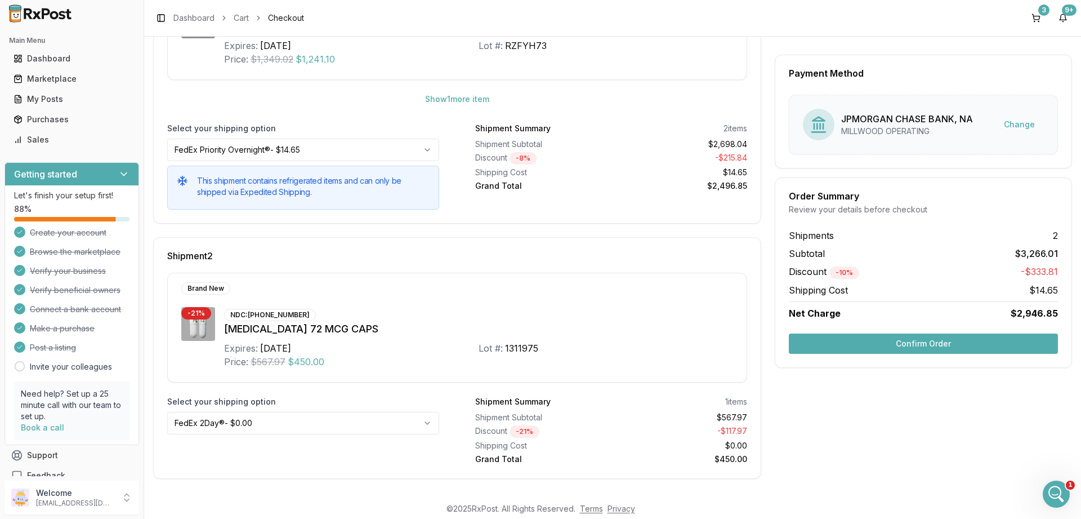  Describe the element at coordinates (53, 347) in the screenshot. I see `span: Post a listing` at that location.